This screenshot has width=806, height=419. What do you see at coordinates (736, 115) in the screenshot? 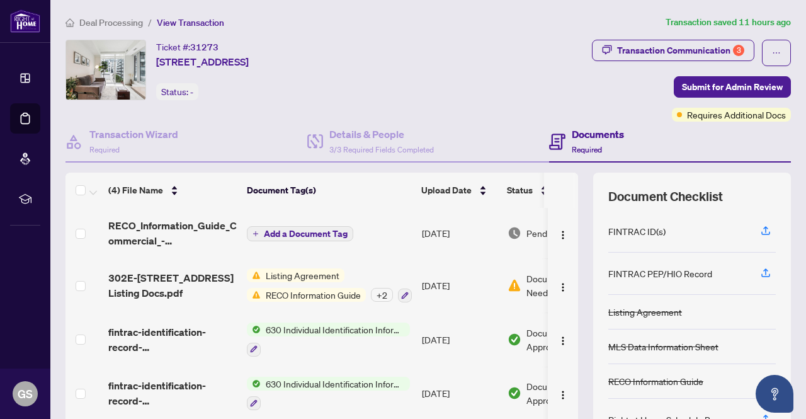
I see `span: Requires Additional Docs` at bounding box center [736, 115].